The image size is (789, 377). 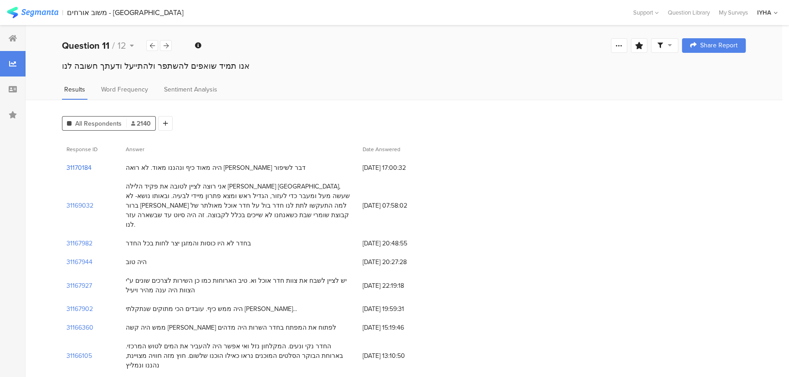 I want to click on div: היה טוב, so click(x=136, y=262).